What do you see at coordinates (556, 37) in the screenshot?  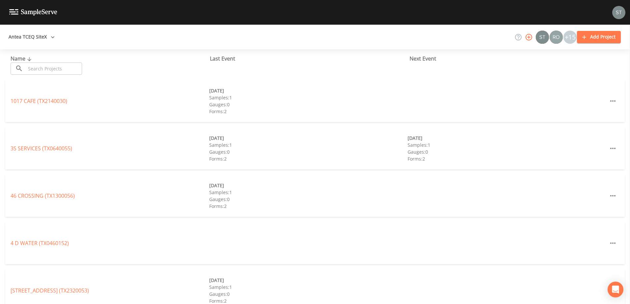 I see `div: Rodolfo Ramirez` at bounding box center [556, 37].